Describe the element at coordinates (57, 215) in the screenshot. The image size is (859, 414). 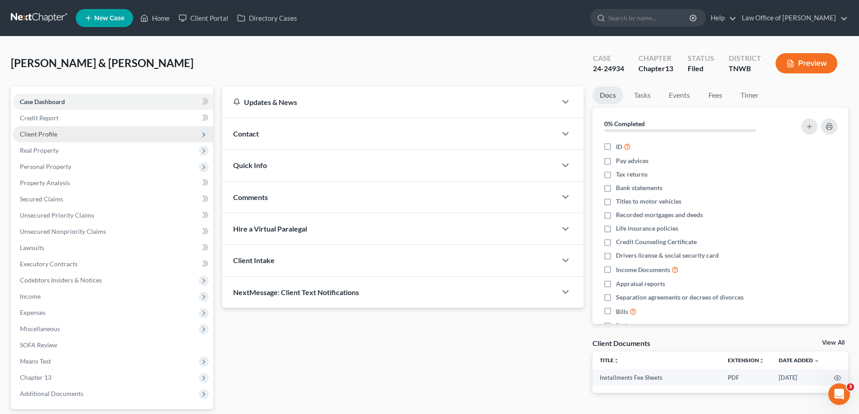
I see `span: Unsecured Priority Claims` at that location.